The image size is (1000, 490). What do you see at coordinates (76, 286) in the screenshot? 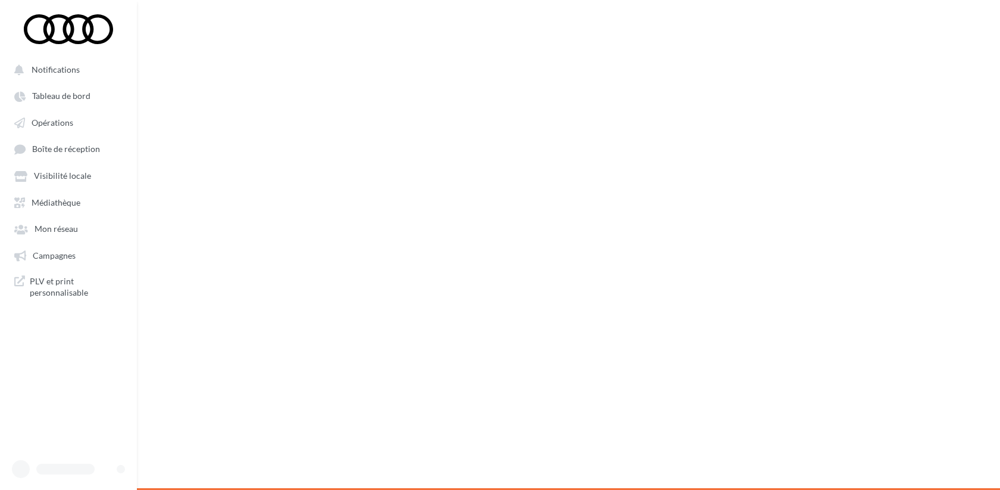
I see `span: PLV et print personnalisable` at bounding box center [76, 286].